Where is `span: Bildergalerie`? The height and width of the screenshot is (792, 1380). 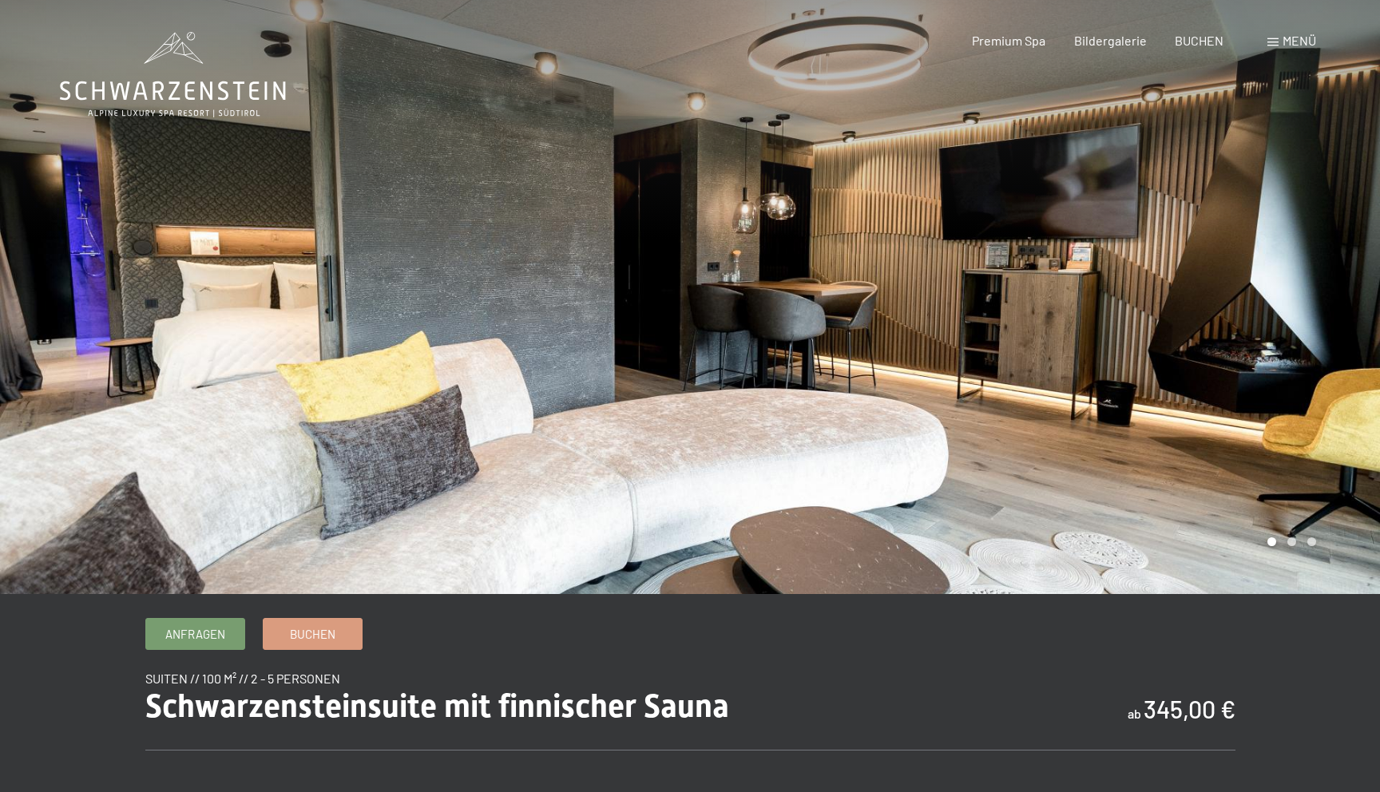 span: Bildergalerie is located at coordinates (1110, 40).